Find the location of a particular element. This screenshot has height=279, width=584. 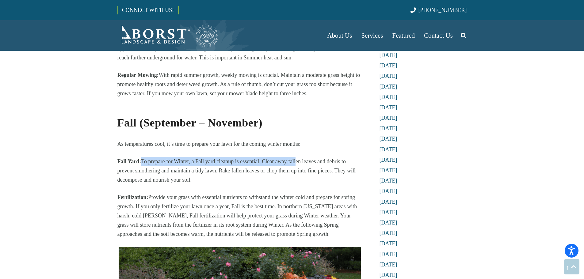

a: Back to top is located at coordinates (572, 267).